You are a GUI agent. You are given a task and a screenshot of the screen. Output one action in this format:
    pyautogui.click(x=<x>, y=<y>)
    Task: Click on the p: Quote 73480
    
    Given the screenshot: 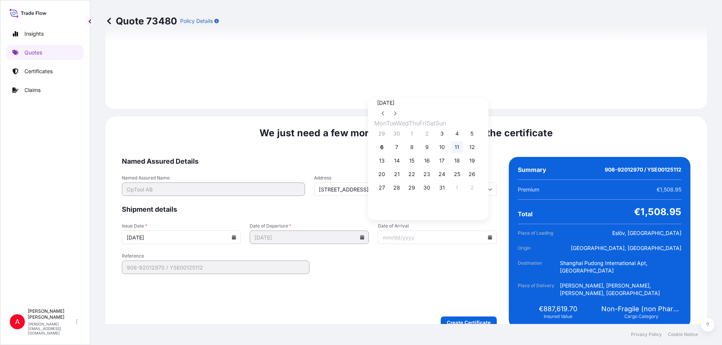 What is the action you would take?
    pyautogui.click(x=141, y=21)
    